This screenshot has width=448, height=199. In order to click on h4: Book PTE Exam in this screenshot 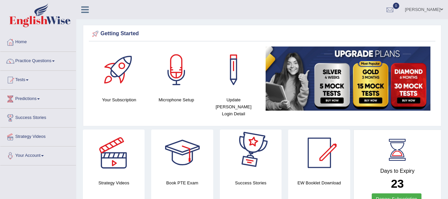, I will do `click(182, 183)`.